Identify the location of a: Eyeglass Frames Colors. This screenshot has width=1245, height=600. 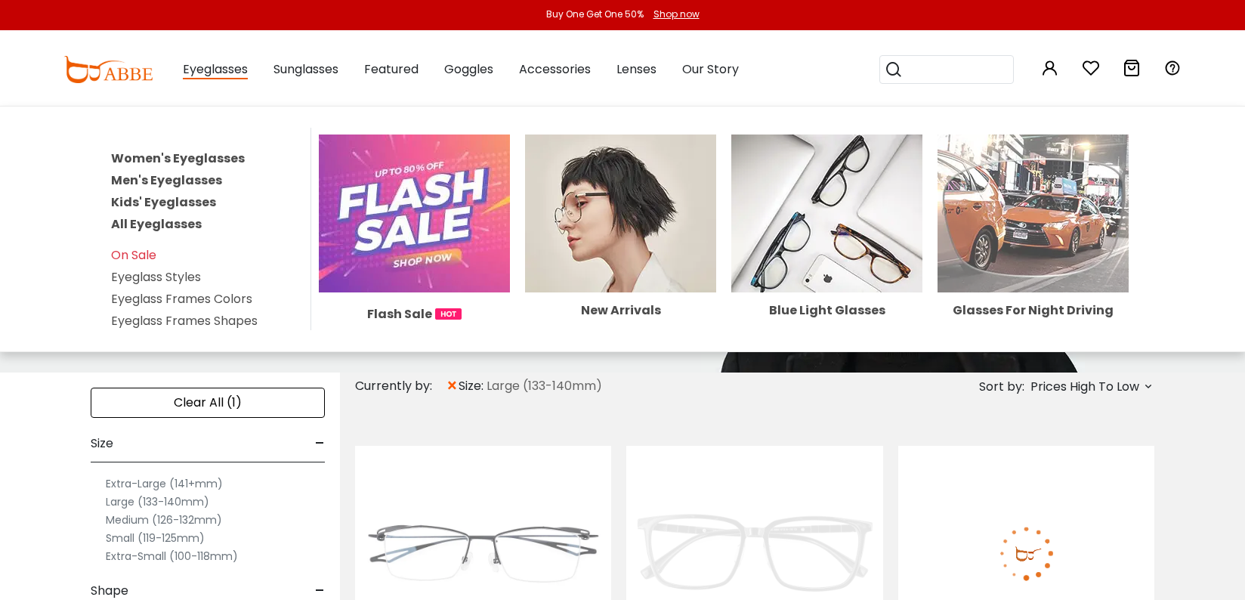
(181, 298).